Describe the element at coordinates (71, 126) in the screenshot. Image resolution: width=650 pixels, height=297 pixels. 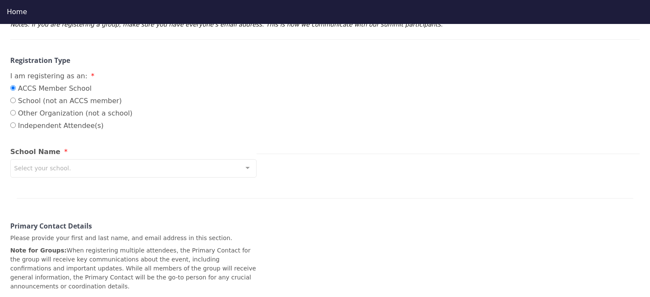
I see `label: Independent Attendee(s)` at that location.